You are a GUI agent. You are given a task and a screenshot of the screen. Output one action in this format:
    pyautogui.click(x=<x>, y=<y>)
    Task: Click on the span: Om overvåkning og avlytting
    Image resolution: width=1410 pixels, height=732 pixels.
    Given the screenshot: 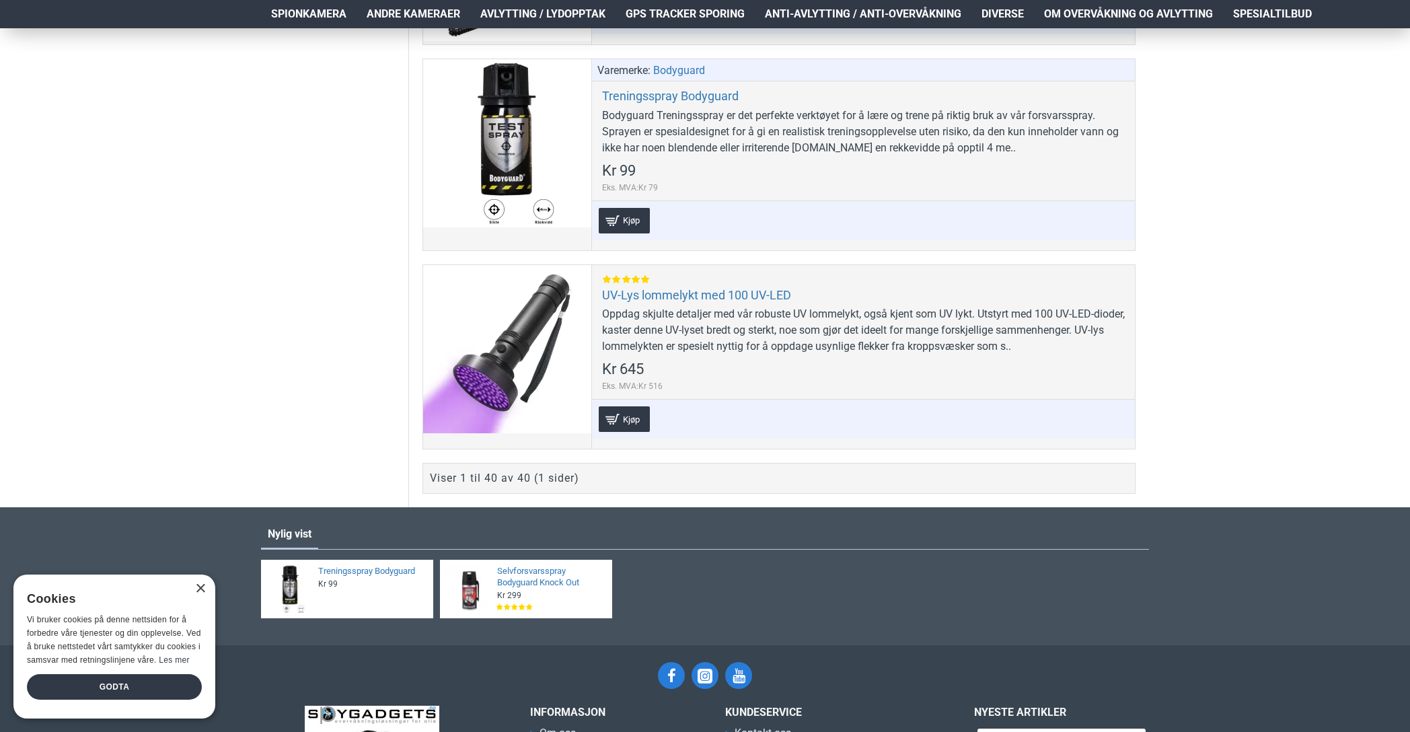 What is the action you would take?
    pyautogui.click(x=1128, y=14)
    